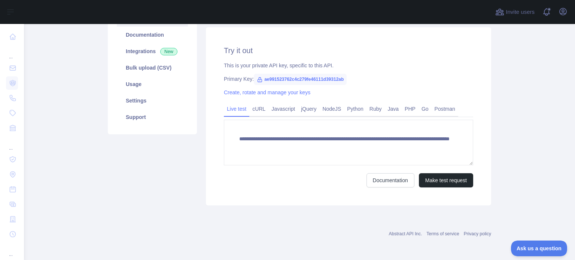 This screenshot has width=575, height=260. What do you see at coordinates (375, 109) in the screenshot?
I see `a: Ruby` at bounding box center [375, 109].